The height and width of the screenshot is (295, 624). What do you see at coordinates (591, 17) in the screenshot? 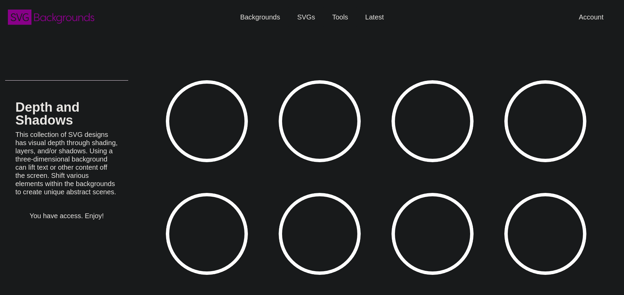
I see `a: Account` at bounding box center [591, 17].